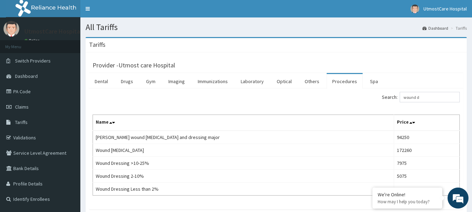  Describe the element at coordinates (252, 81) in the screenshot. I see `a: Laboratory` at that location.